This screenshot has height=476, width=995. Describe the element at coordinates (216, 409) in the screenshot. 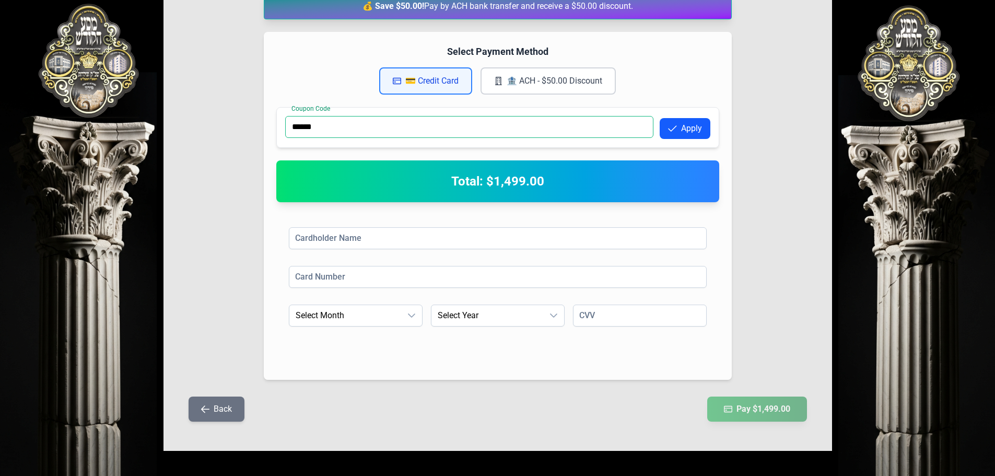

I see `button: Back` at that location.